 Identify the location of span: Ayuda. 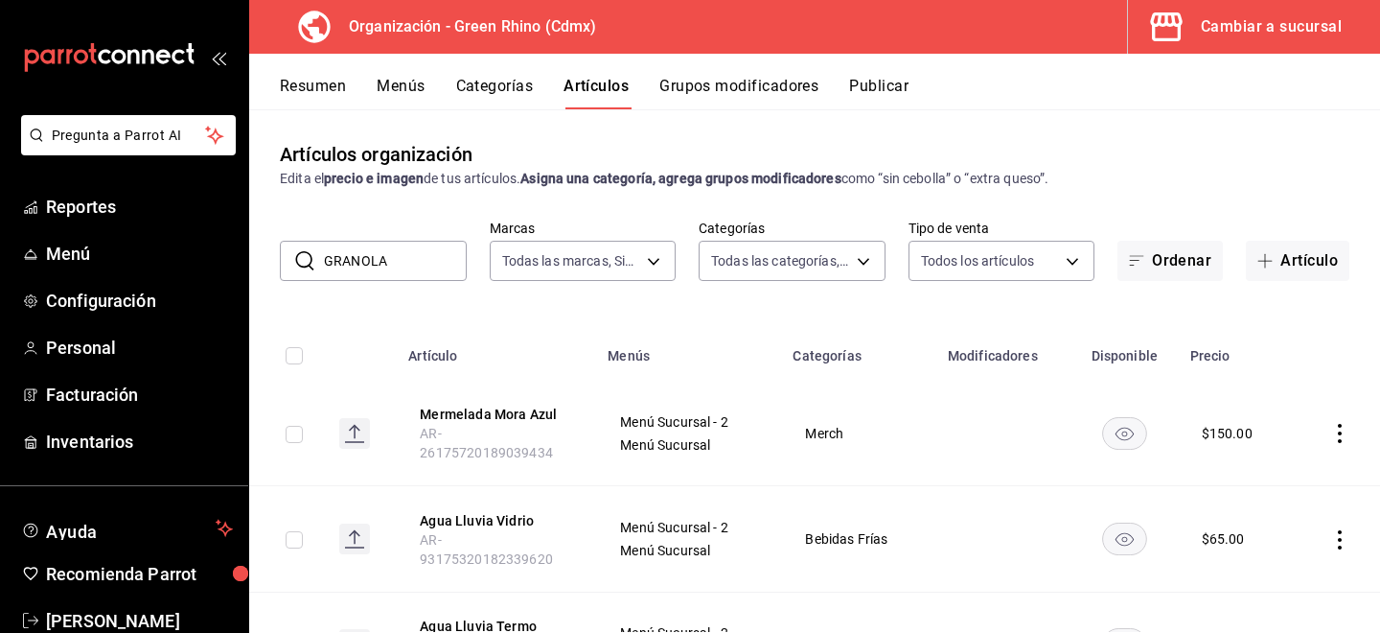
(127, 528).